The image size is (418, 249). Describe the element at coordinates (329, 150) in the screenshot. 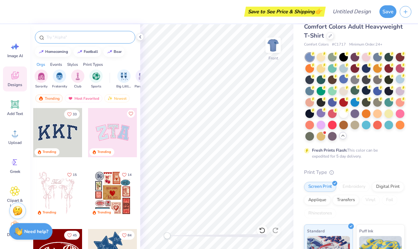

I see `strong: Fresh Prints Flash:` at that location.